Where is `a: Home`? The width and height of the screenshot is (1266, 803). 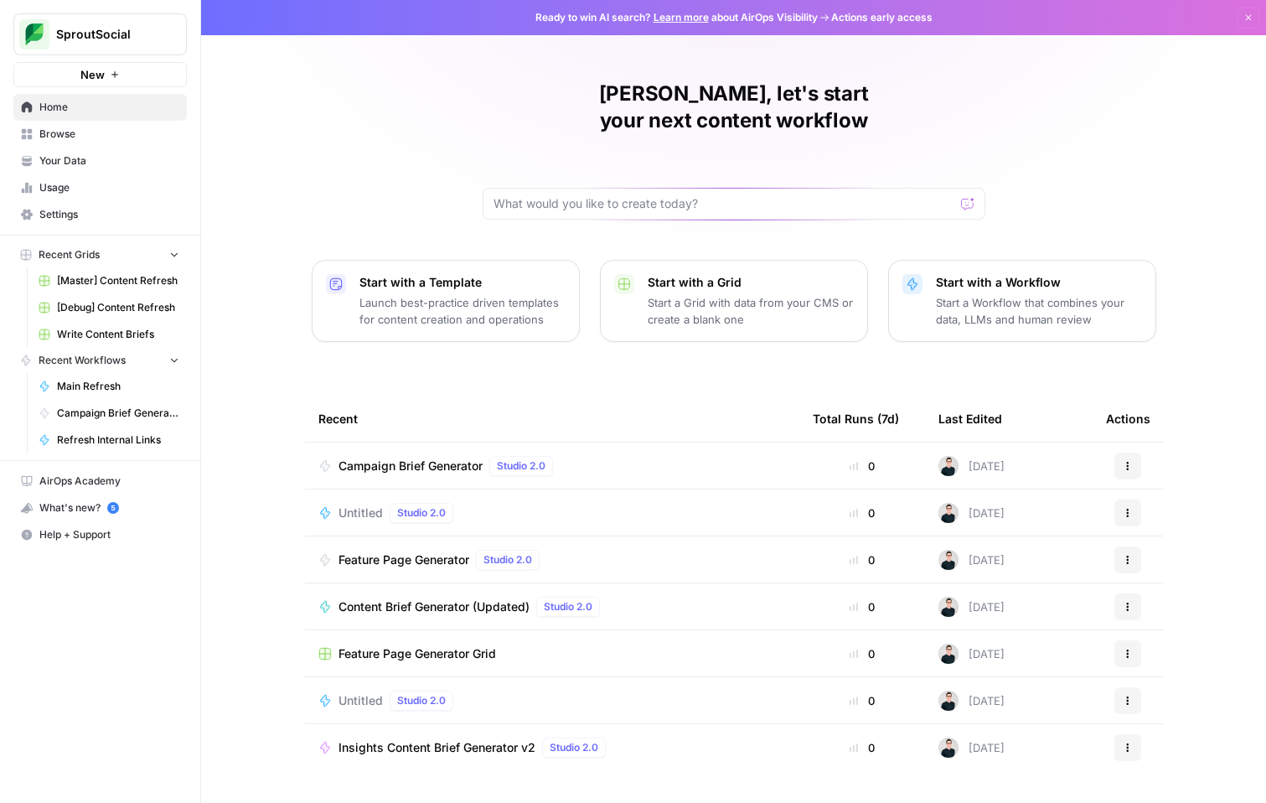 a: Home is located at coordinates (100, 107).